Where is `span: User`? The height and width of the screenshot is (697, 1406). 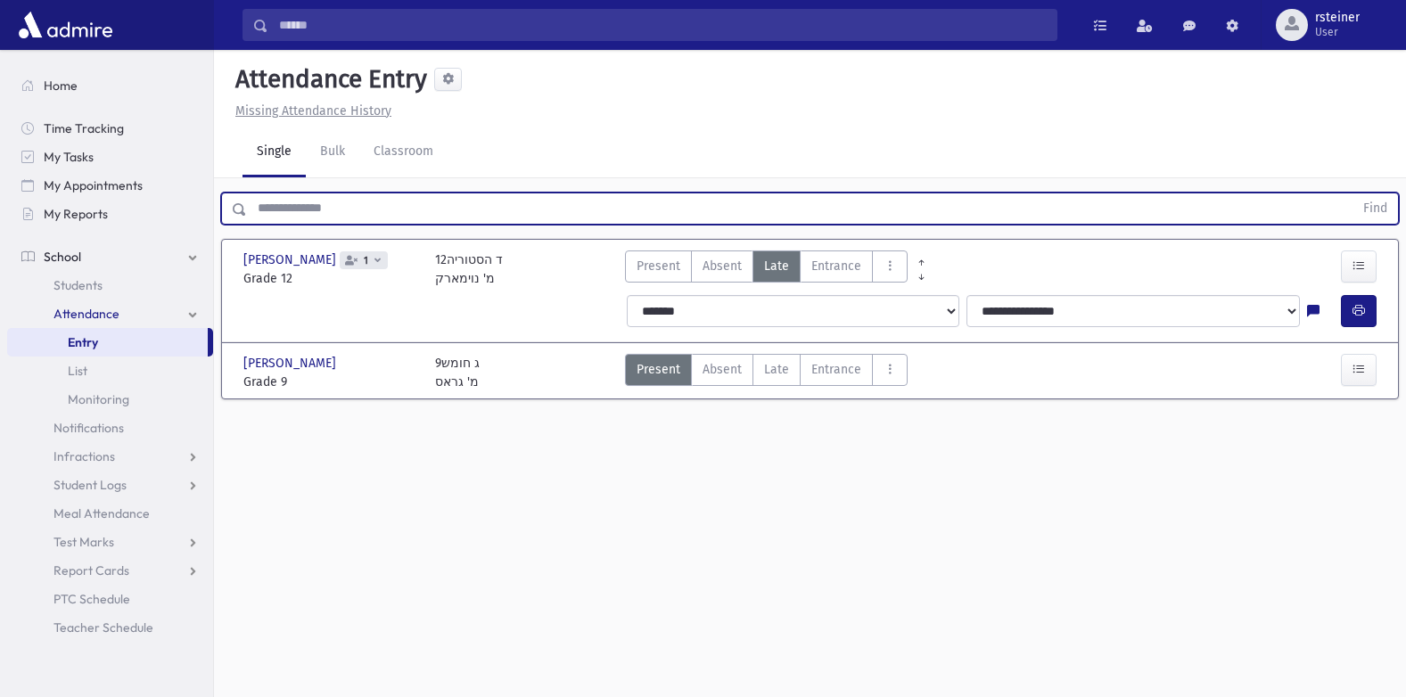
span: User is located at coordinates (1337, 32).